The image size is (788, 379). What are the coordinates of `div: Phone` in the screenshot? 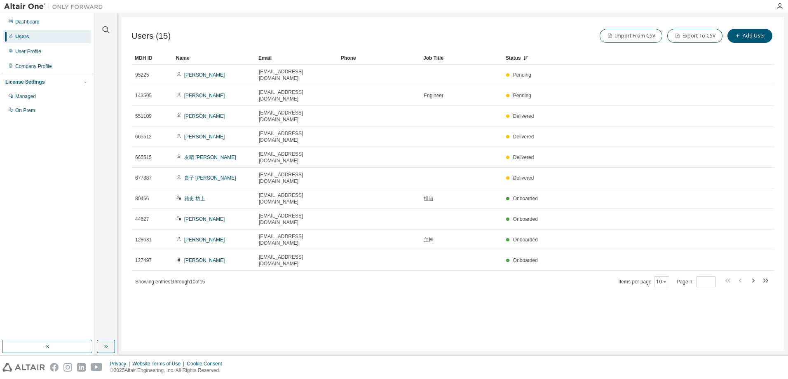 It's located at (379, 58).